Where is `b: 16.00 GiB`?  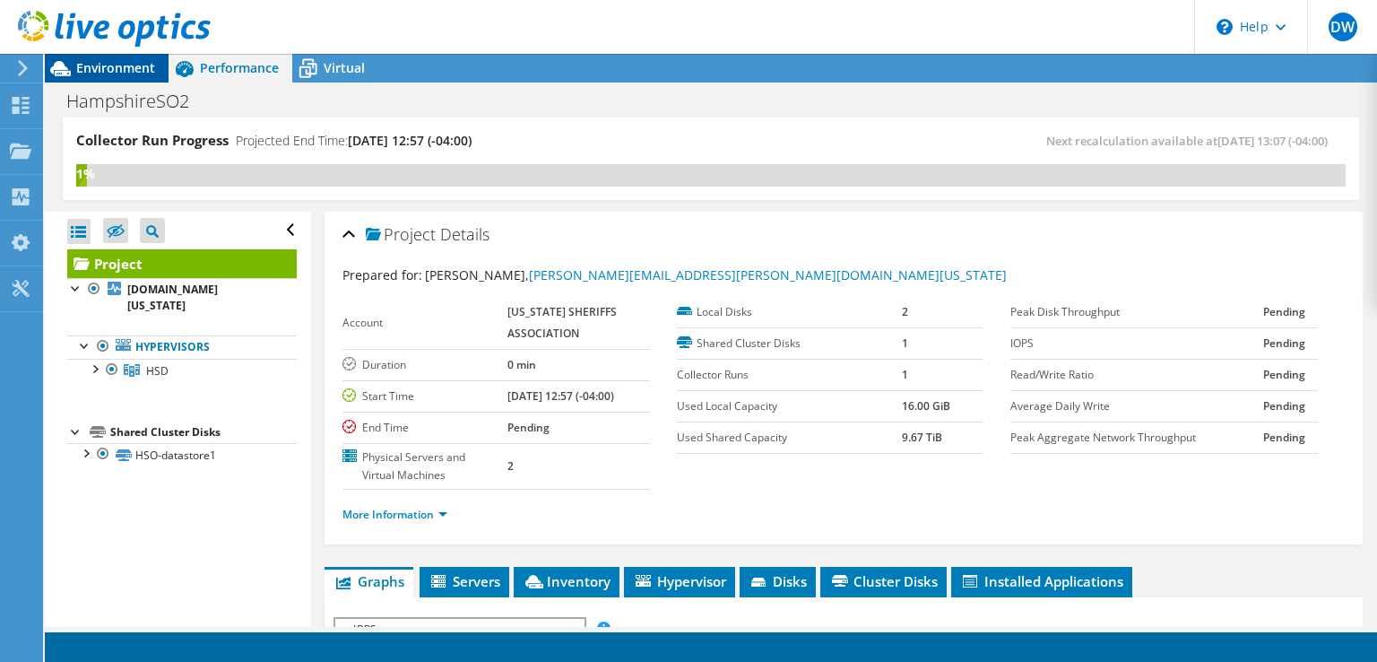
b: 16.00 GiB is located at coordinates (926, 405).